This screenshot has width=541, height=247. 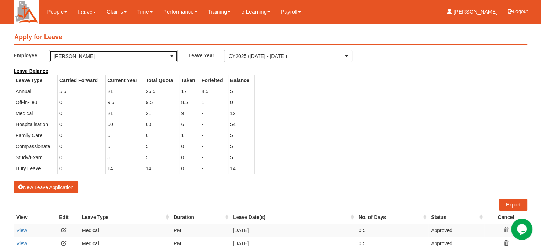 What do you see at coordinates (161, 80) in the screenshot?
I see `th: Total Quota` at bounding box center [161, 80].